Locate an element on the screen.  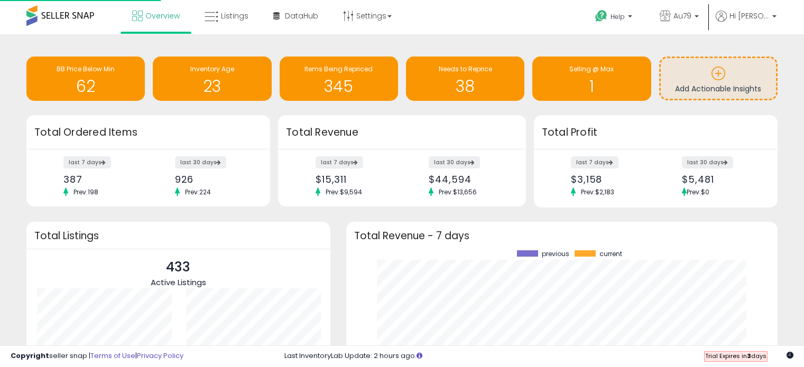
a: Privacy Policy is located at coordinates (160, 356).